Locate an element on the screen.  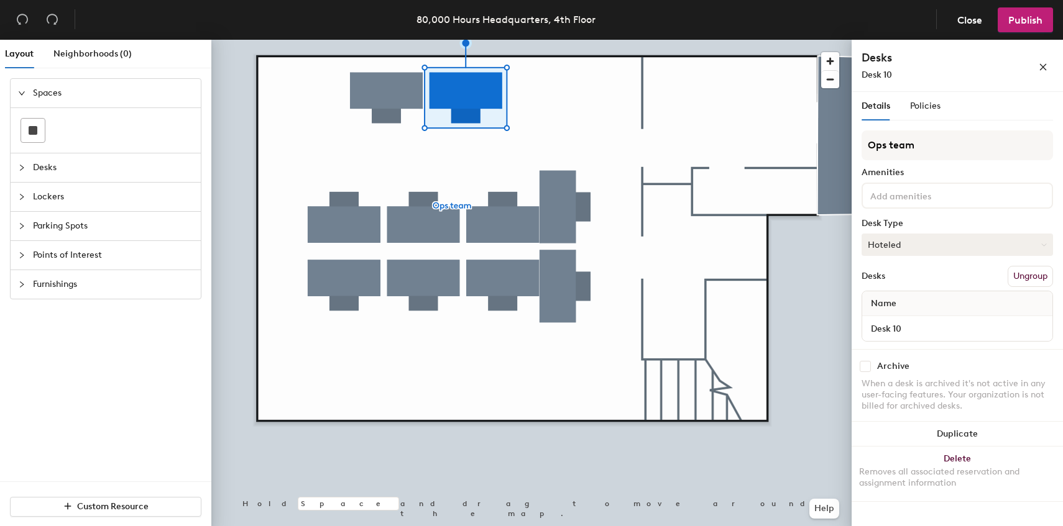
button: Hoteled is located at coordinates (957, 245).